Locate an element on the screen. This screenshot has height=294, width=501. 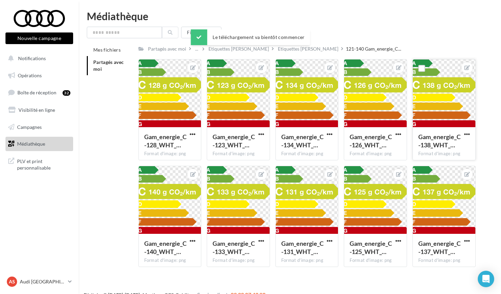
span: Gam_energie_C-137_WHT_RVB_PNG_1080PX is located at coordinates (440, 248).